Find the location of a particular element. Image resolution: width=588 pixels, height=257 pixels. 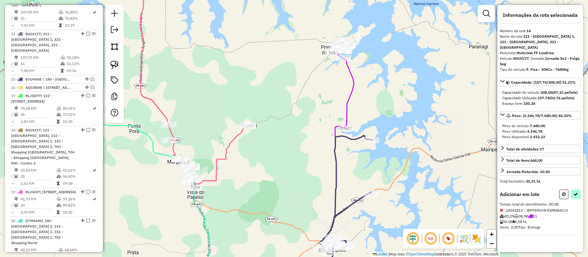

strong: 157,74 is located at coordinates (543, 98).